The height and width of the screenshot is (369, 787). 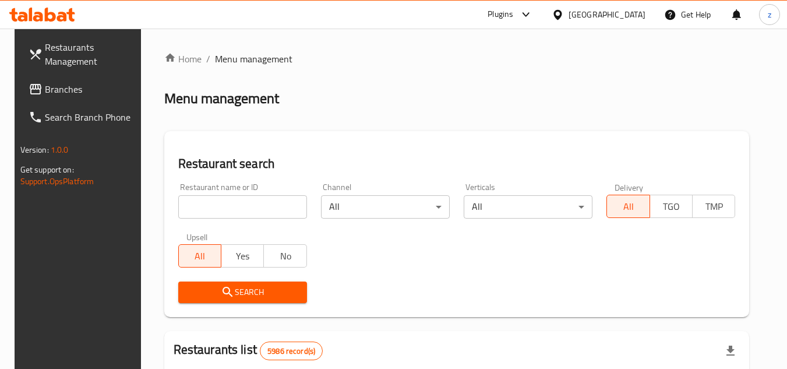 I want to click on span: 1.0.0, so click(x=59, y=150).